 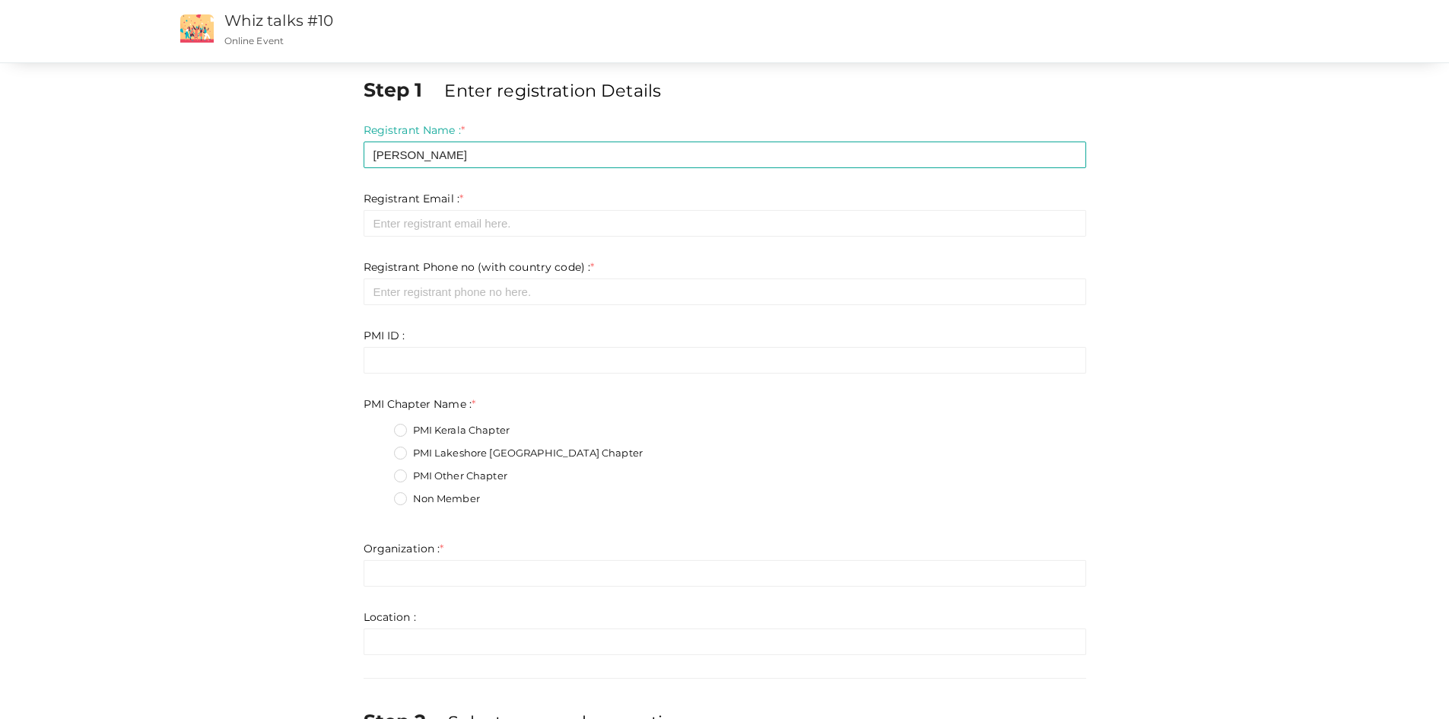 I want to click on input: Enter registrant phone no here., so click(x=725, y=291).